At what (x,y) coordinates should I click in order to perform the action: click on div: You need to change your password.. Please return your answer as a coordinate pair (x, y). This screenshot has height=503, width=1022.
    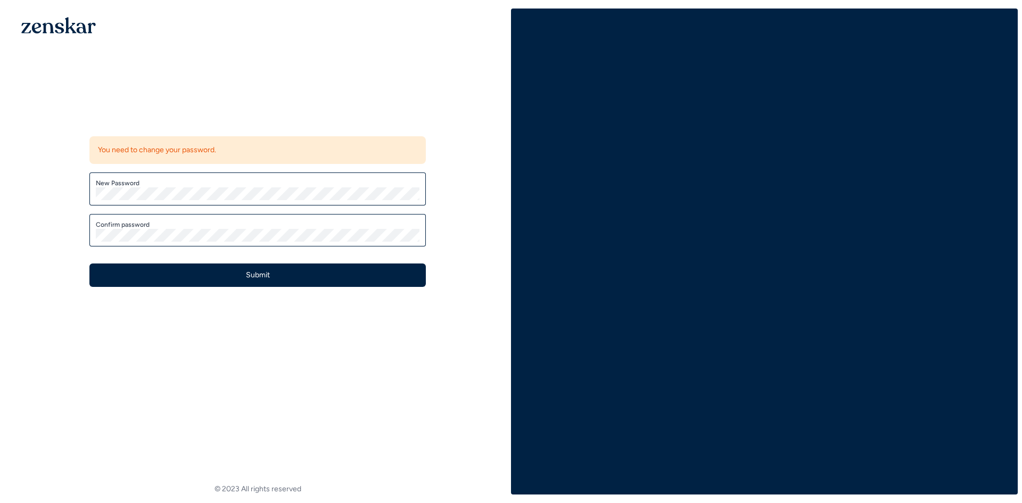
    Looking at the image, I should click on (258, 150).